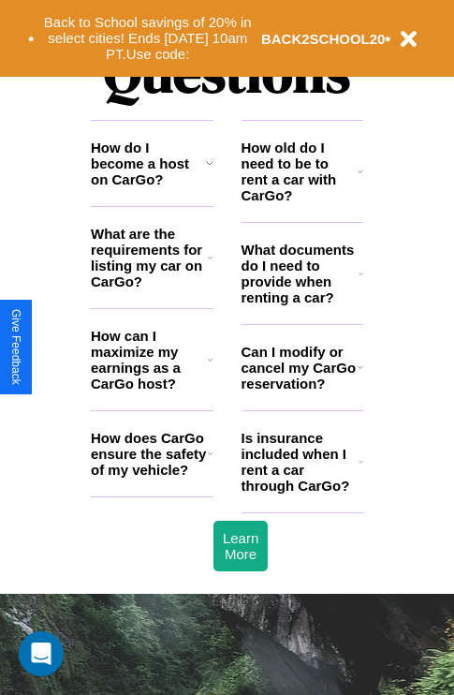  What do you see at coordinates (149, 453) in the screenshot?
I see `h3: How does CarGo ensure the safety of my vehicle?` at bounding box center [149, 453].